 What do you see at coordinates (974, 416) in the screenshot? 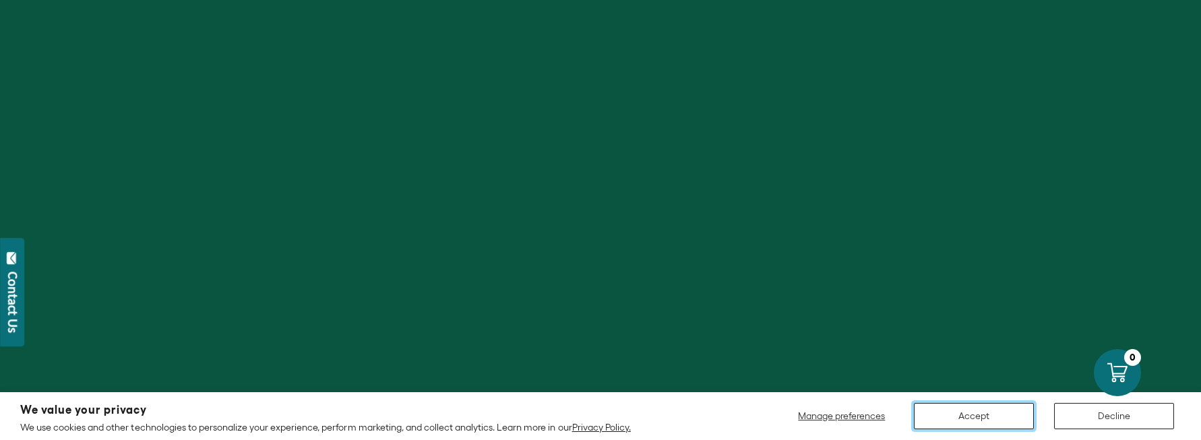
I see `button: Accept` at bounding box center [974, 416].